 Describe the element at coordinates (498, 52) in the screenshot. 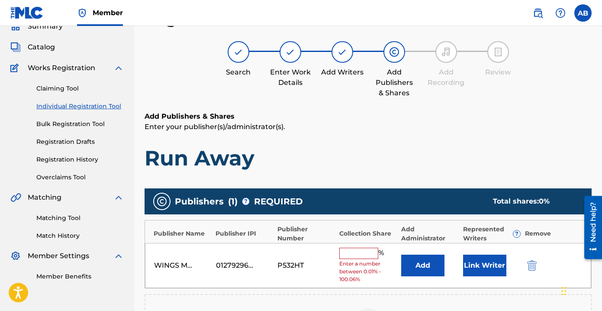

I see `img: step indicator icon for Review` at that location.